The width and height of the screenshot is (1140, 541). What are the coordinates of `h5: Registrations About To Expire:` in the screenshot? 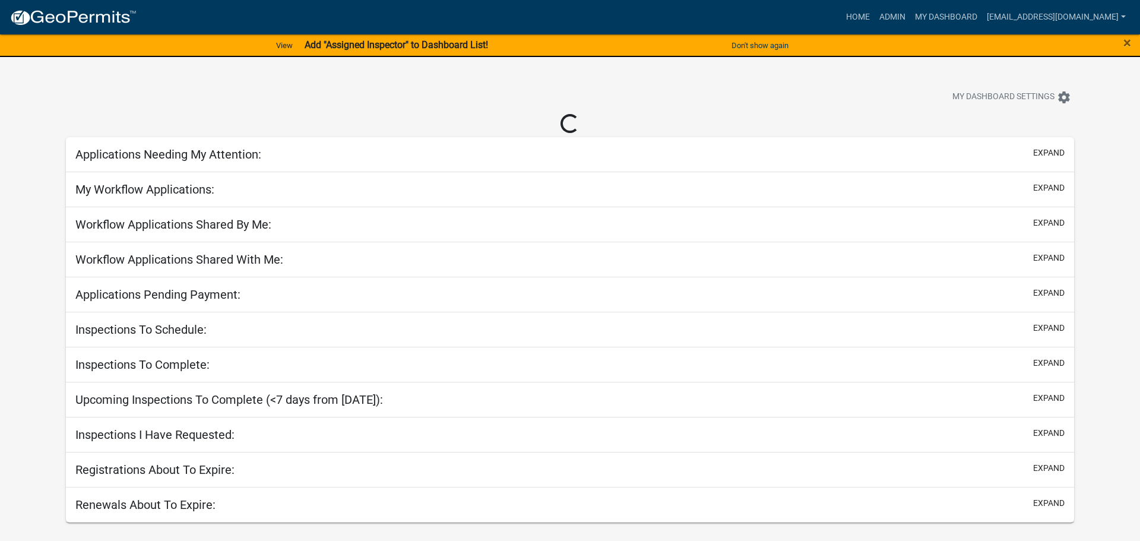 It's located at (155, 470).